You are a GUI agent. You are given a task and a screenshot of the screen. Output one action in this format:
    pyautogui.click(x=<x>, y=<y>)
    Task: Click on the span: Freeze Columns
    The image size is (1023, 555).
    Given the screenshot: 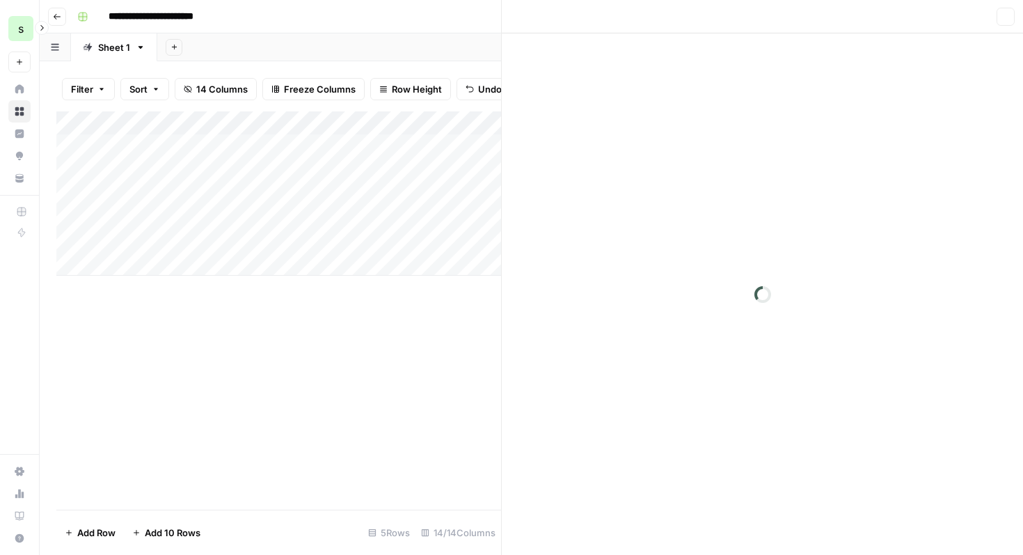 What is the action you would take?
    pyautogui.click(x=319, y=89)
    